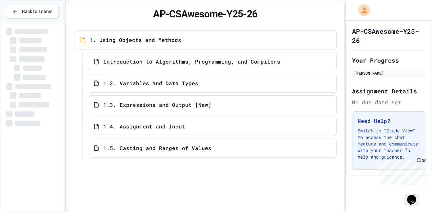  I want to click on span: 1.5. Casting and Ranges of Values, so click(157, 148).